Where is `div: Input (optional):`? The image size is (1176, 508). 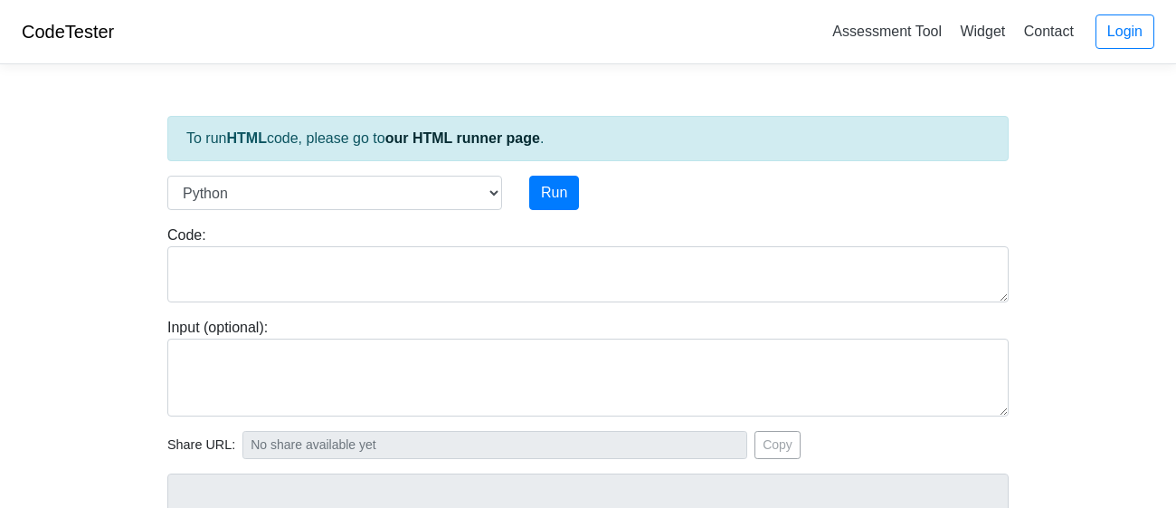
div: Input (optional): is located at coordinates (588, 366).